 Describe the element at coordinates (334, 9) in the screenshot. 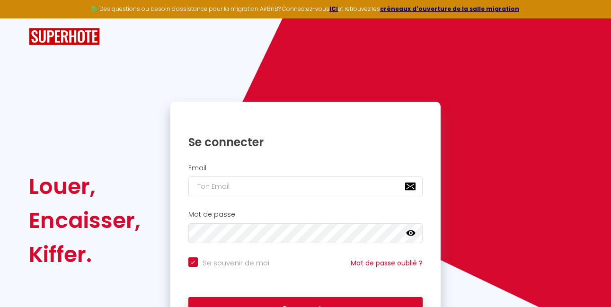

I see `strong: ICI` at that location.